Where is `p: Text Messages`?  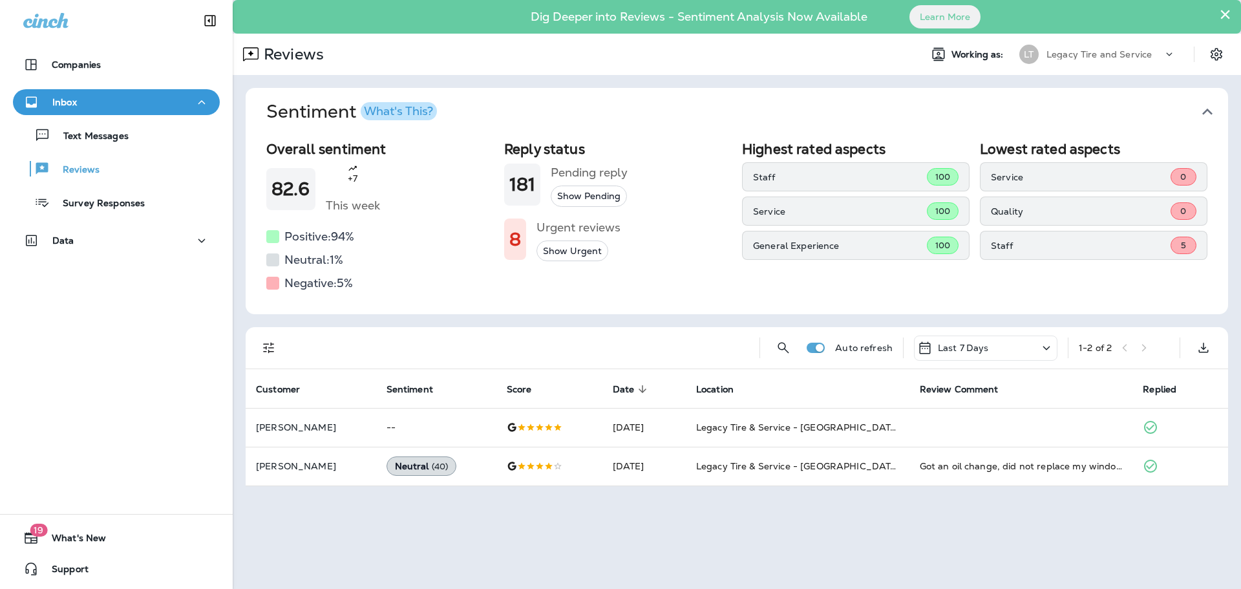 p: Text Messages is located at coordinates (89, 136).